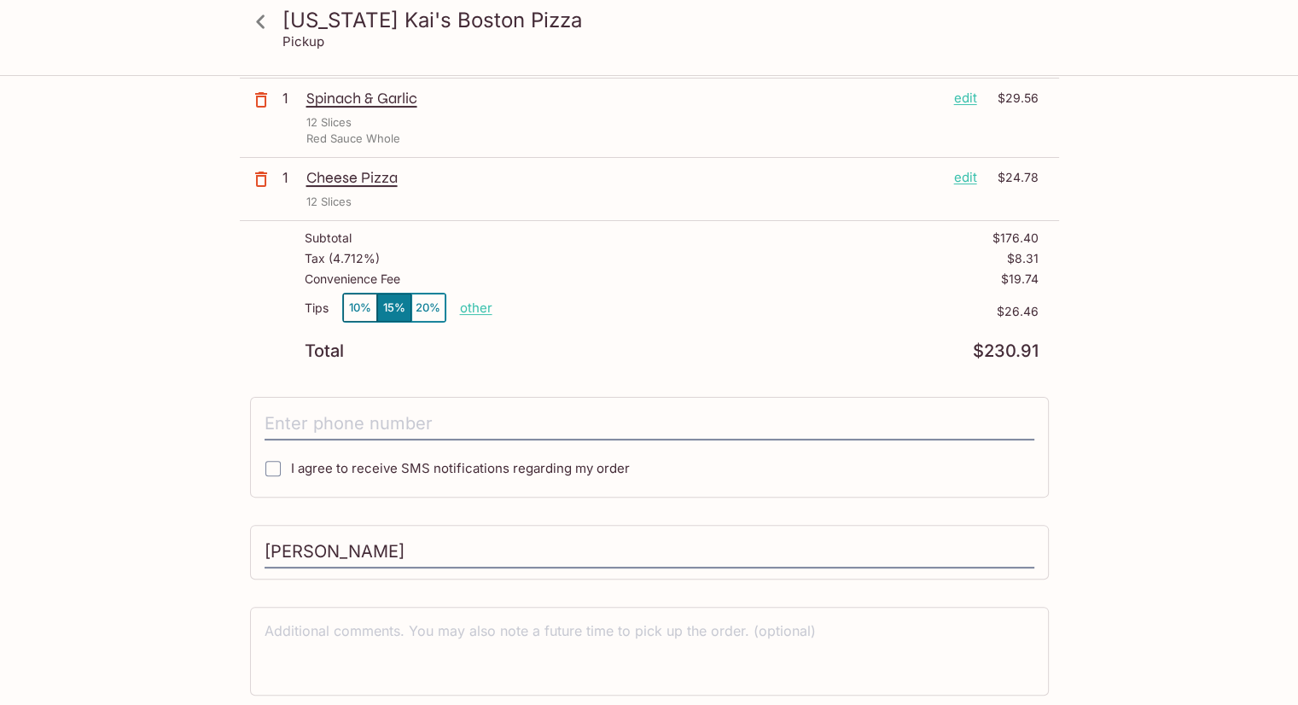 The image size is (1298, 705). I want to click on input: Enter phone number, so click(649, 424).